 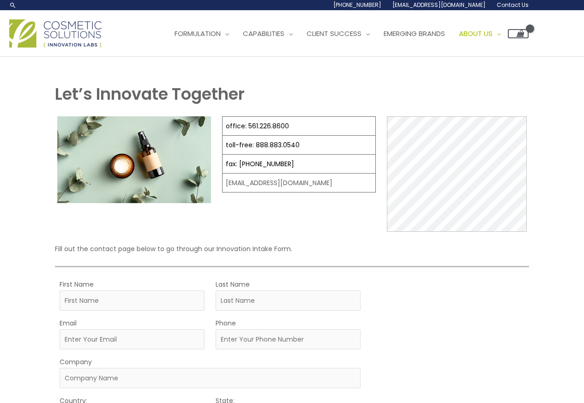 I want to click on label: First Name, so click(x=77, y=285).